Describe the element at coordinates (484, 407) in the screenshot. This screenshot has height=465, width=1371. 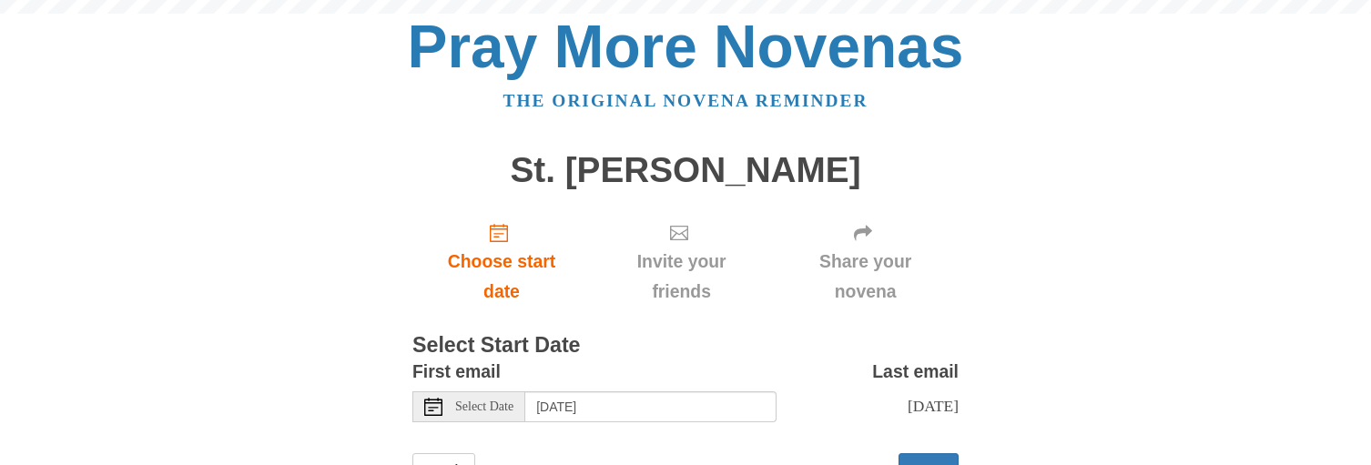
I see `span: Select Date` at that location.